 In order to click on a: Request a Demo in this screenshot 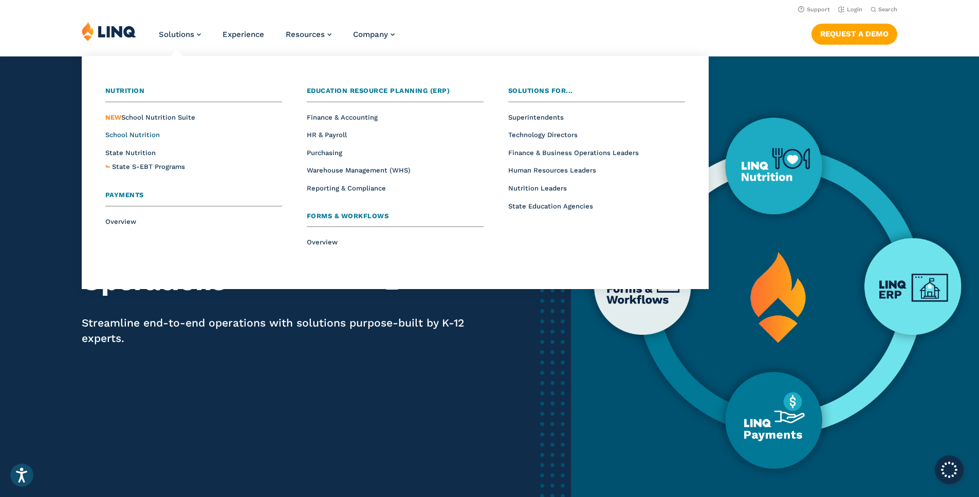, I will do `click(854, 34)`.